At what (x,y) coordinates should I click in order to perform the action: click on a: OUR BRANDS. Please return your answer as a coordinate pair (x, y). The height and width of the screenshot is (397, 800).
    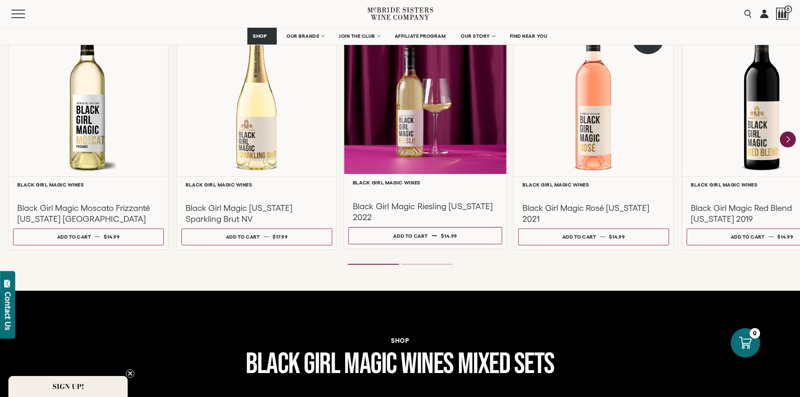
    Looking at the image, I should click on (305, 36).